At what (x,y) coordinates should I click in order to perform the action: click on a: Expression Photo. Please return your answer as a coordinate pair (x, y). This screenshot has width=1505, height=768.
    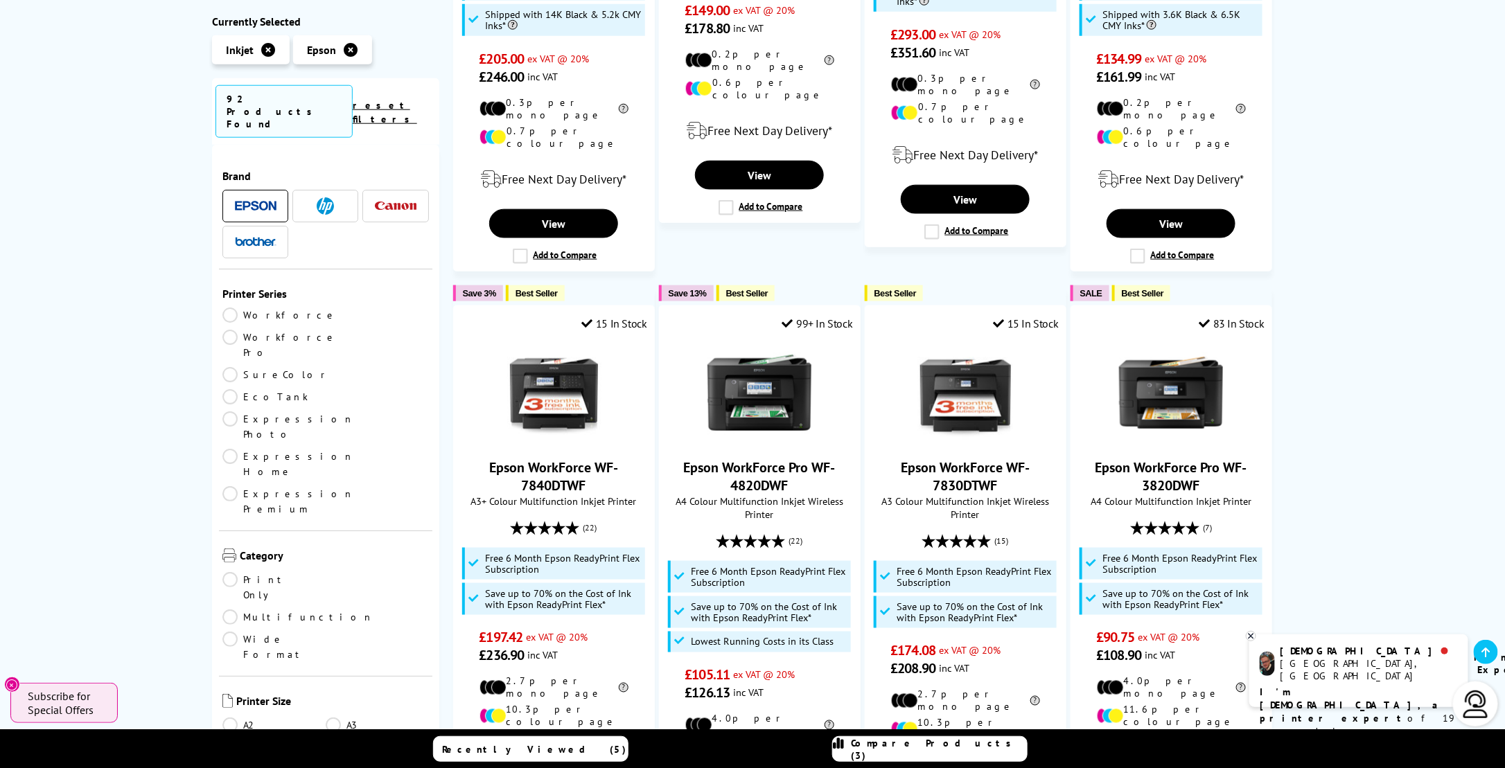
    Looking at the image, I should click on (288, 426).